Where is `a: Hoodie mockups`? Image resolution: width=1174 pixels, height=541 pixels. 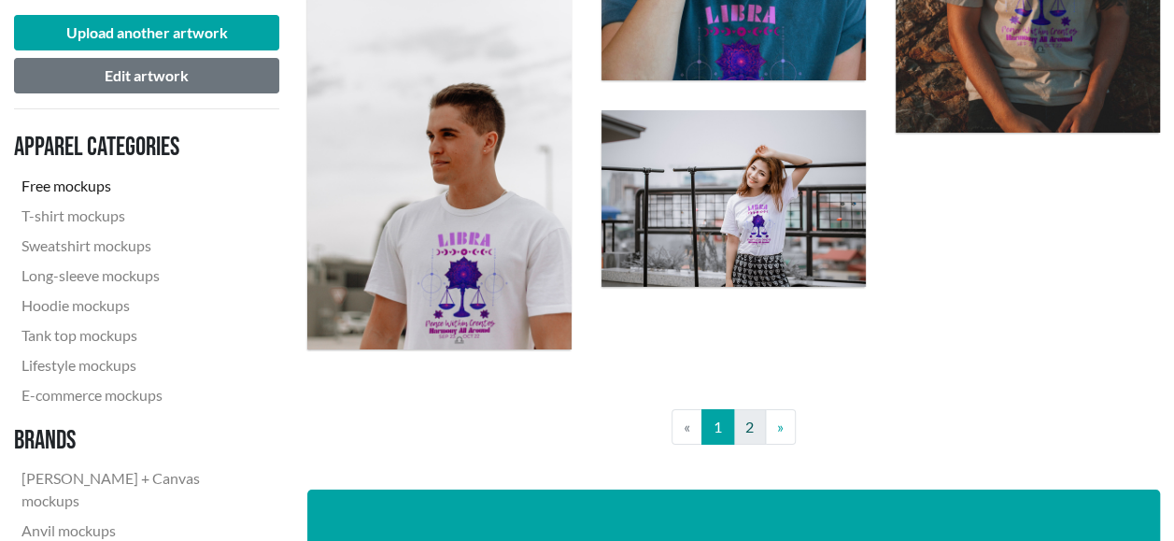 a: Hoodie mockups is located at coordinates (139, 305).